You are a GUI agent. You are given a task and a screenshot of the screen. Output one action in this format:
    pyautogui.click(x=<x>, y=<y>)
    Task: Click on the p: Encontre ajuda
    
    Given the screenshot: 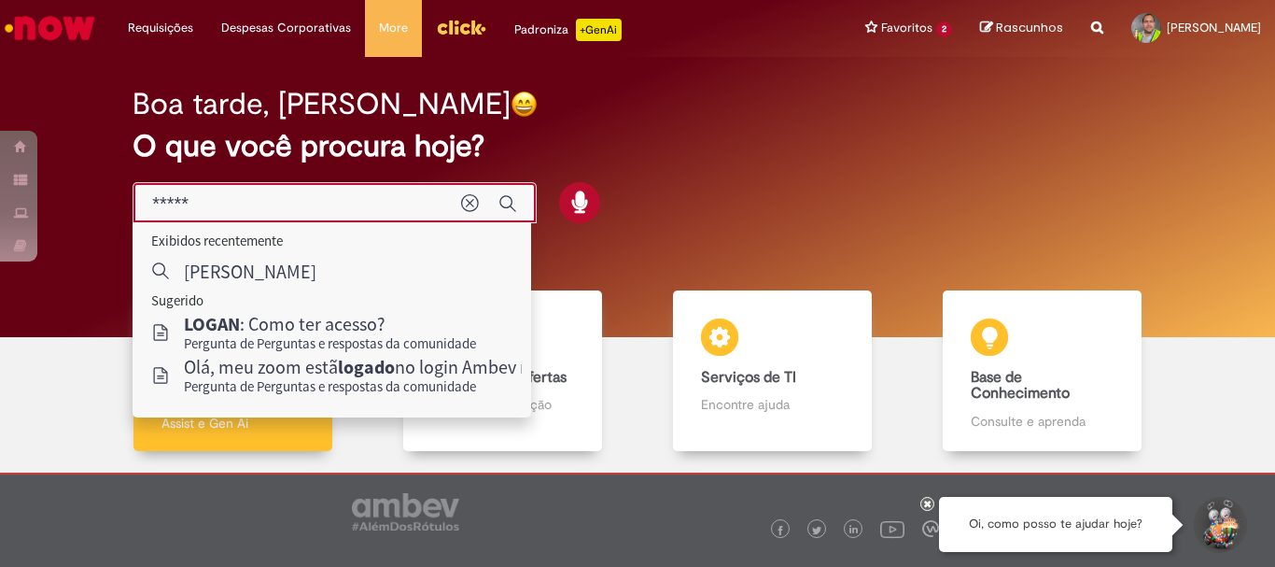 What is the action you would take?
    pyautogui.click(x=772, y=404)
    